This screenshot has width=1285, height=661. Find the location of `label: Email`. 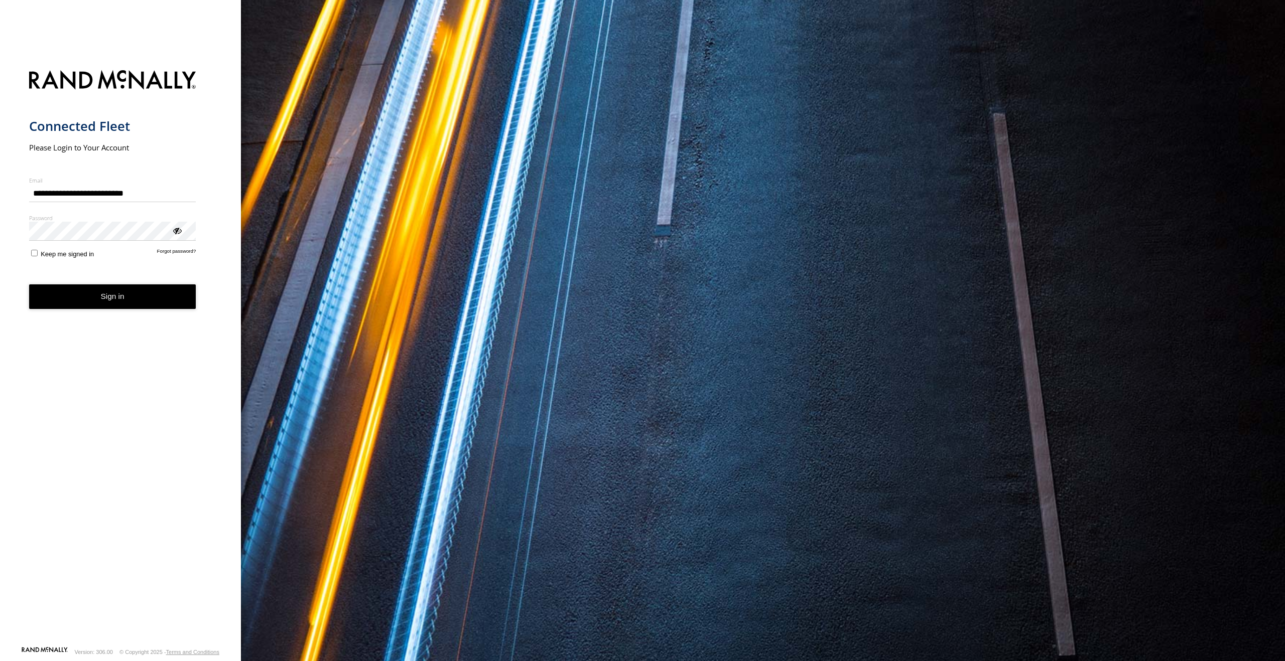

label: Email is located at coordinates (112, 180).